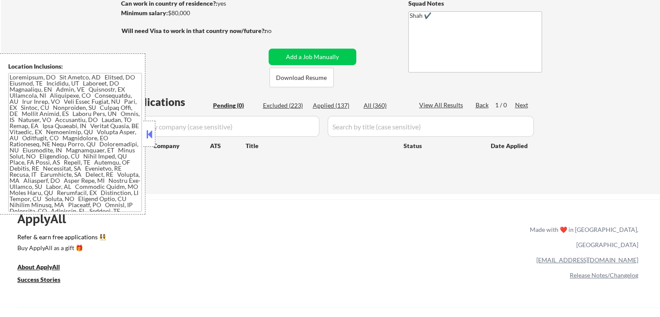 The image size is (660, 317). I want to click on strong: Will need Visa to work in that country now/future?:, so click(193, 30).